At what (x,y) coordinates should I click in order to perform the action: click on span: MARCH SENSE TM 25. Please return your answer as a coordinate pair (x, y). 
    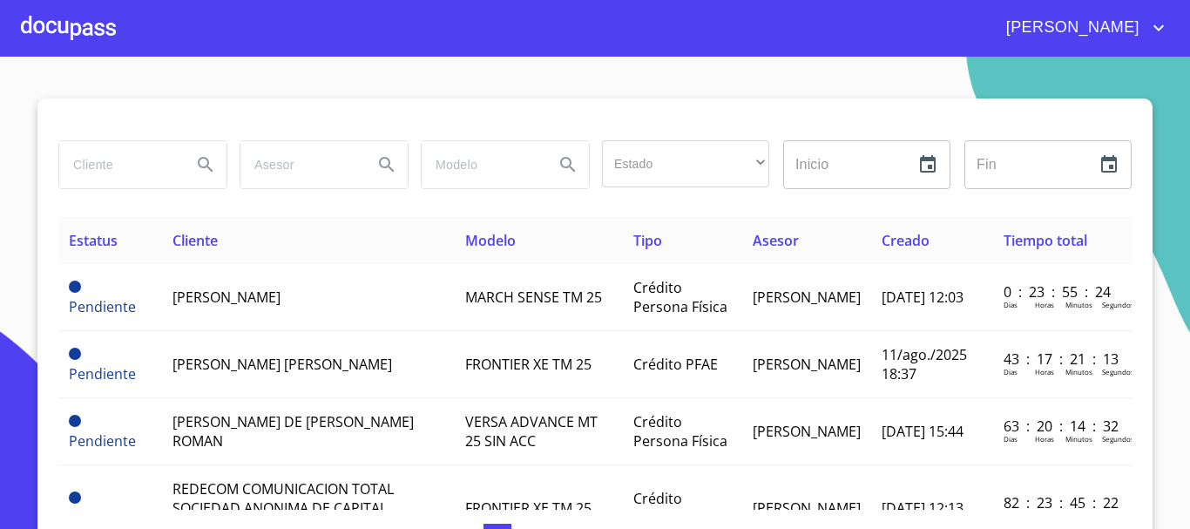
    Looking at the image, I should click on (533, 297).